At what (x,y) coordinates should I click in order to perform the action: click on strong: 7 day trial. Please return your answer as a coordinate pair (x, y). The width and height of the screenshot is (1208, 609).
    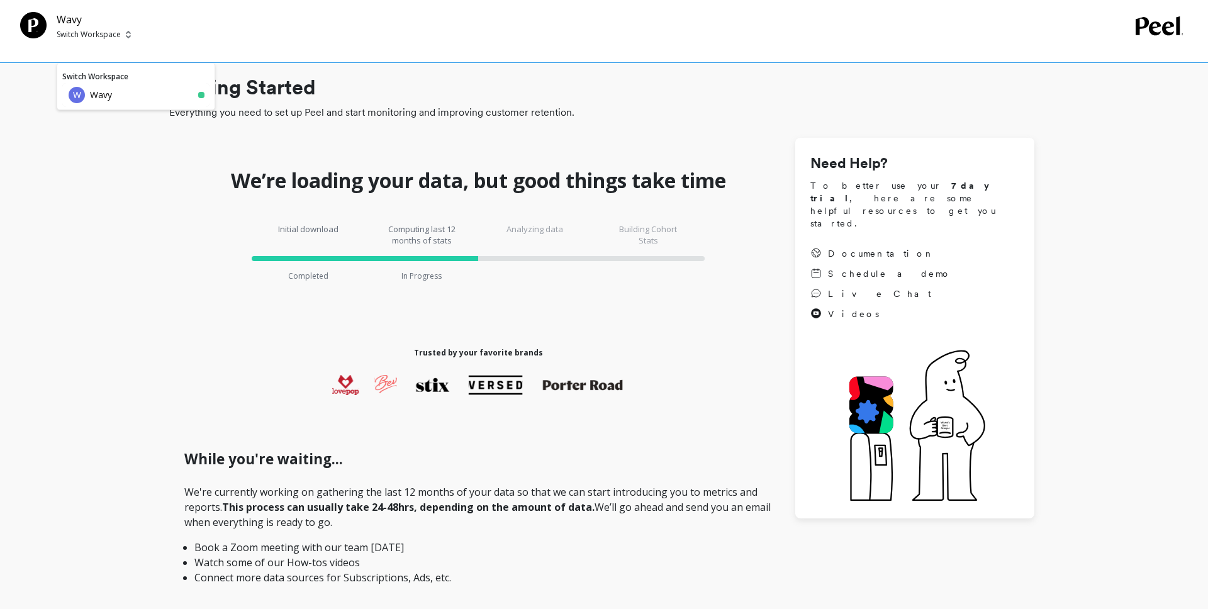
    Looking at the image, I should click on (905, 192).